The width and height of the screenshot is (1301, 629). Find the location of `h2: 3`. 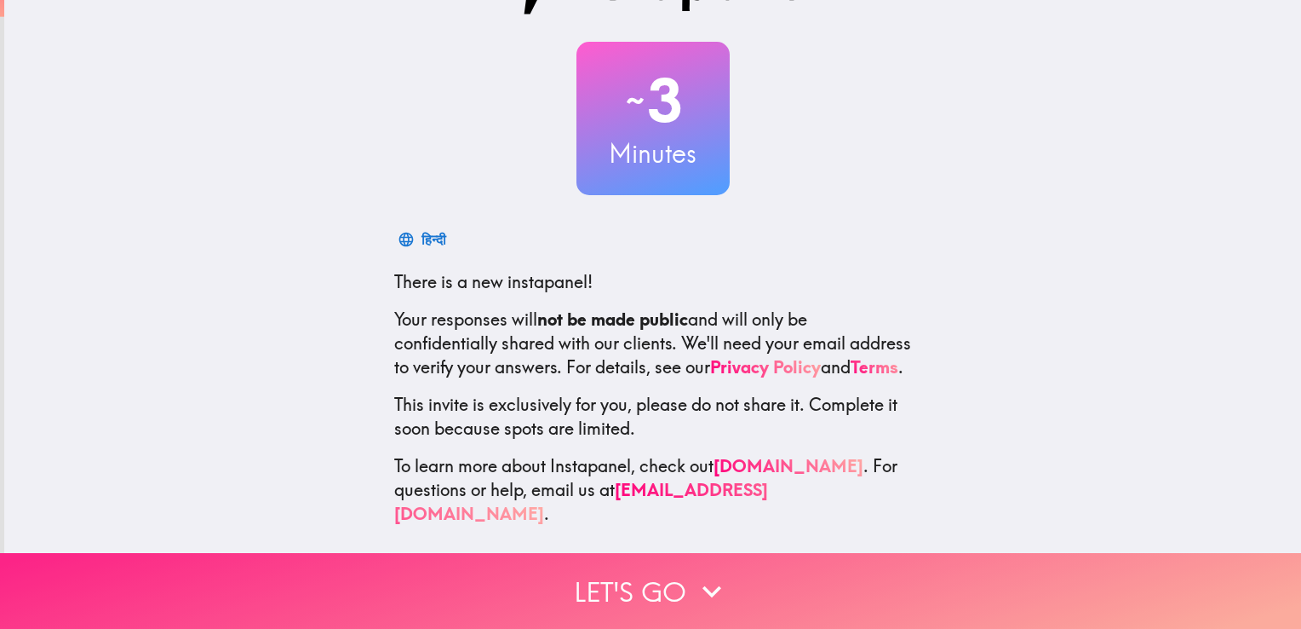

h2: 3 is located at coordinates (653, 100).